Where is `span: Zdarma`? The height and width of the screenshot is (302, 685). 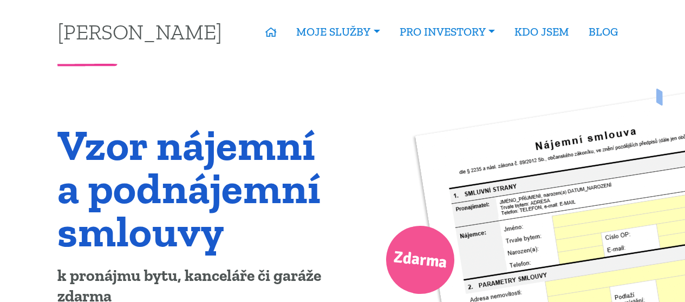 span: Zdarma is located at coordinates (420, 260).